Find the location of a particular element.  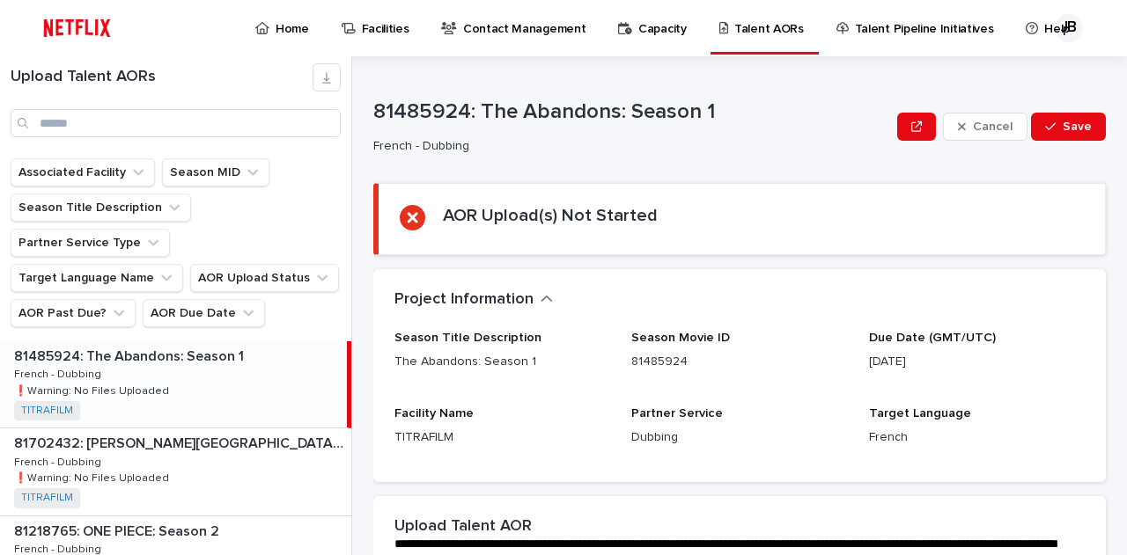

button: Save is located at coordinates (1068, 127).